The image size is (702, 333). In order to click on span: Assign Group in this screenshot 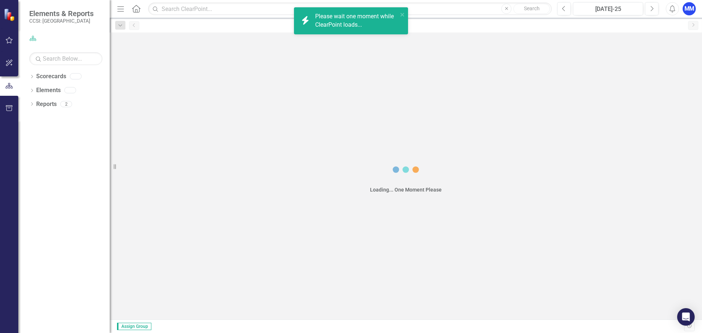, I will do `click(134, 327)`.